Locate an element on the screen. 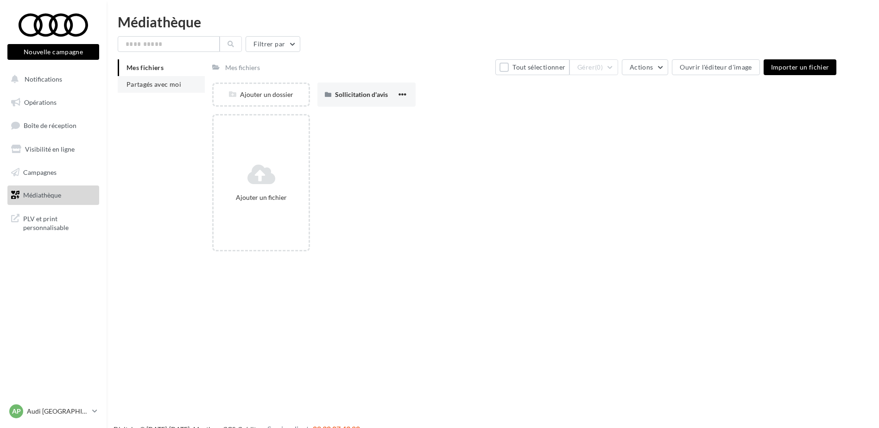 This screenshot has height=428, width=879. button: Gérer(0) is located at coordinates (594, 67).